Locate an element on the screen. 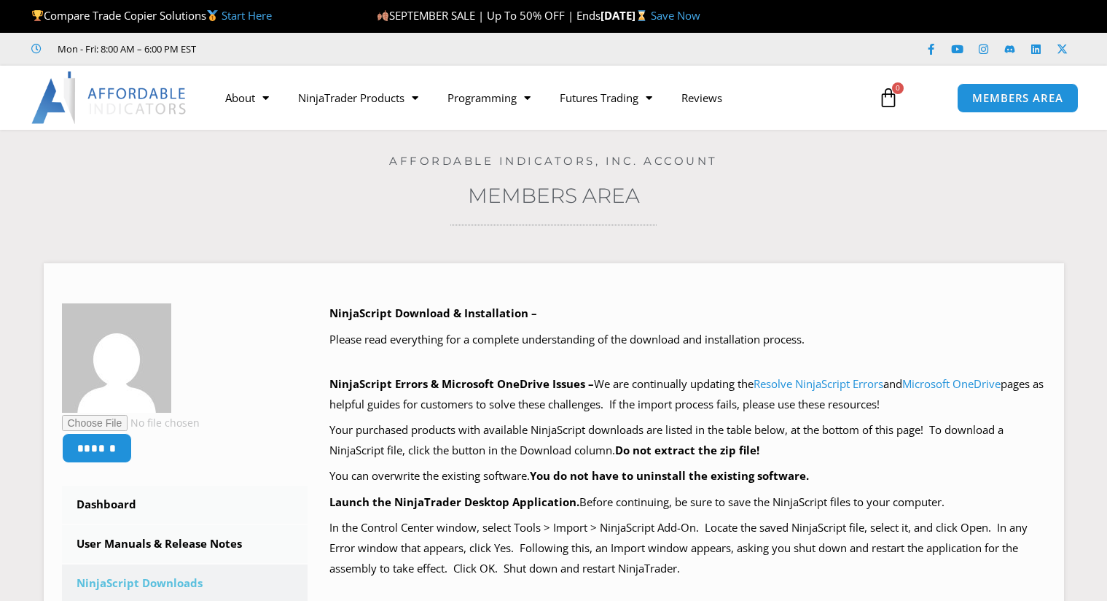  p: In the Control Center window, select Tools > Import > NinjaScript Add-On. Locate the saved NinjaS... is located at coordinates (687, 548).